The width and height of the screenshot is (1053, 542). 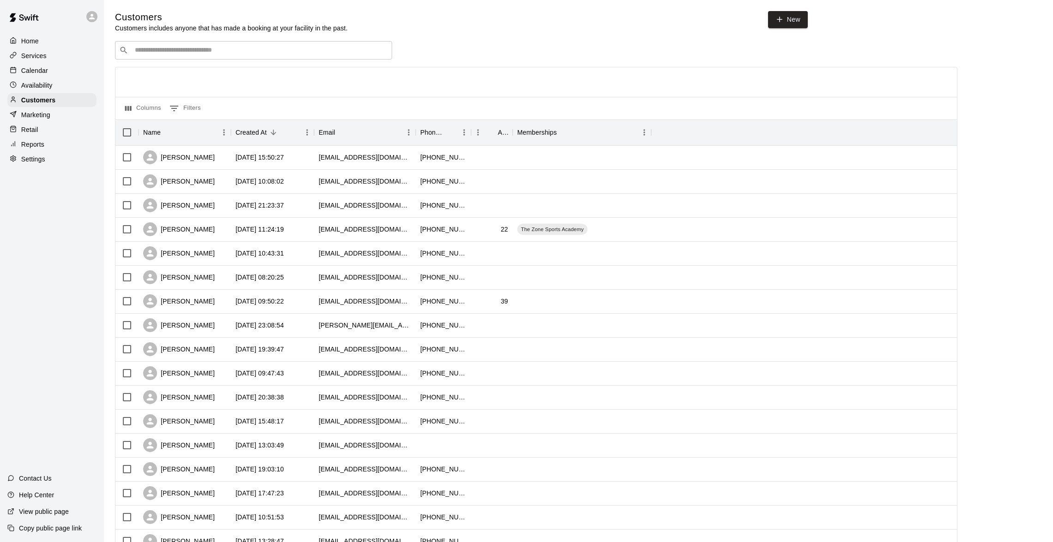 What do you see at coordinates (52, 41) in the screenshot?
I see `div: Home` at bounding box center [52, 41].